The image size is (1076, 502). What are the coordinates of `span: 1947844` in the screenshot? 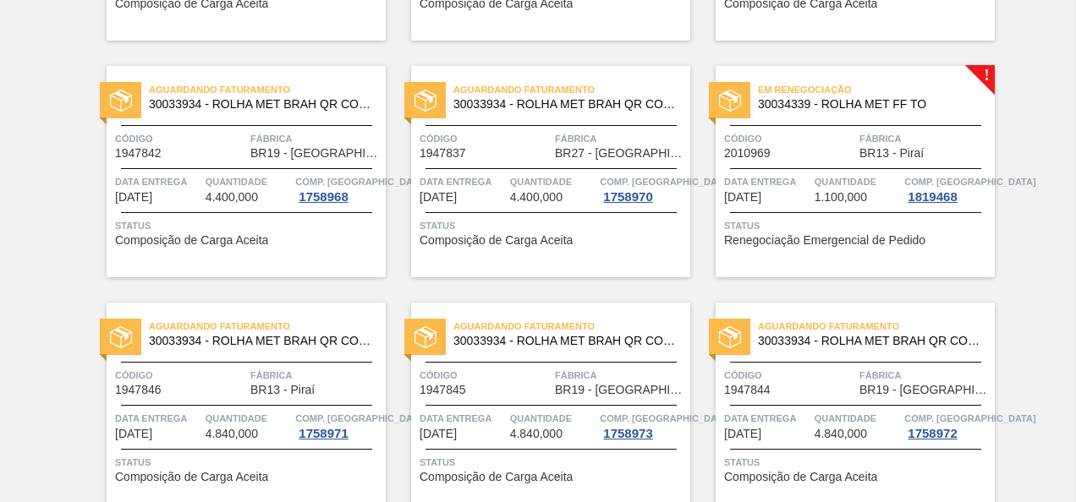 It's located at (747, 390).